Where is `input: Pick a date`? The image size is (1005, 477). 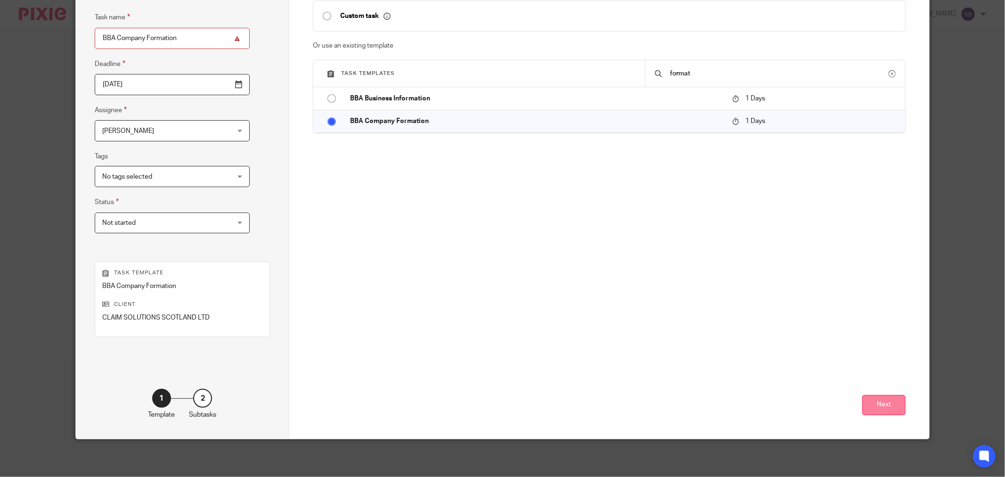
input: Pick a date is located at coordinates (172, 84).